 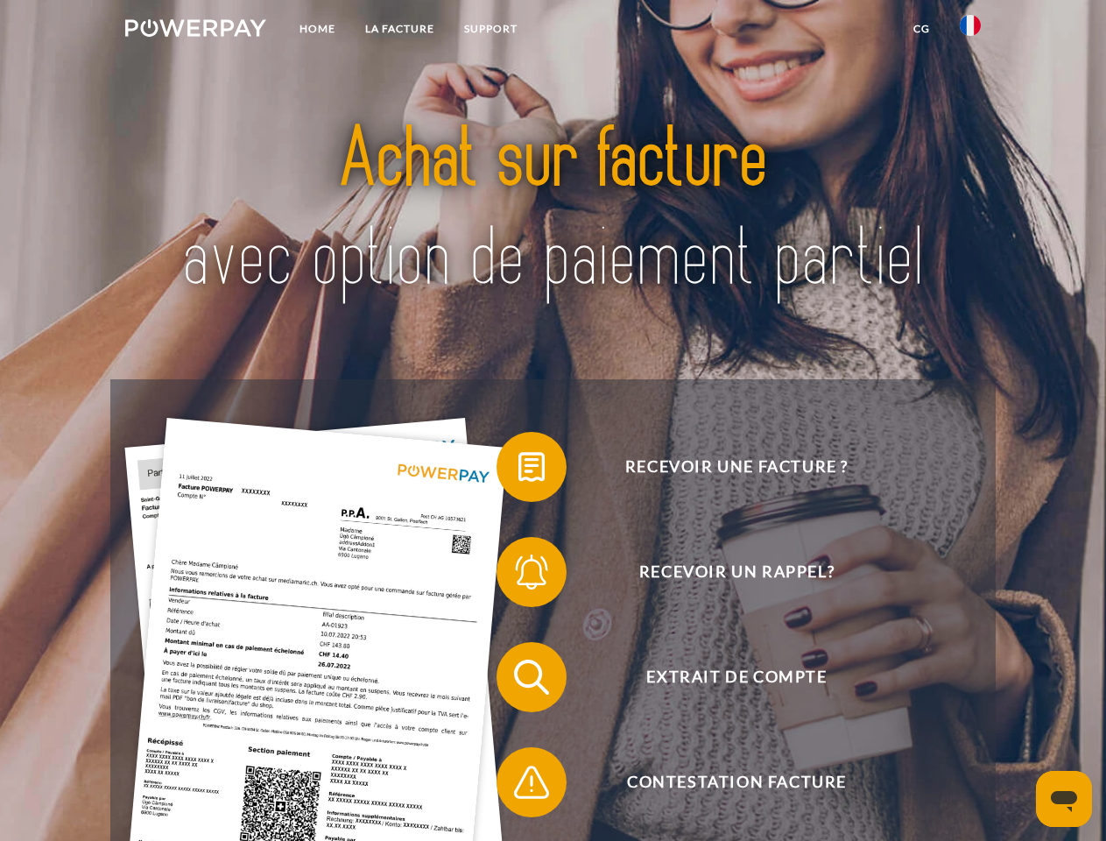 I want to click on span: Extrait de compte, so click(x=737, y=677).